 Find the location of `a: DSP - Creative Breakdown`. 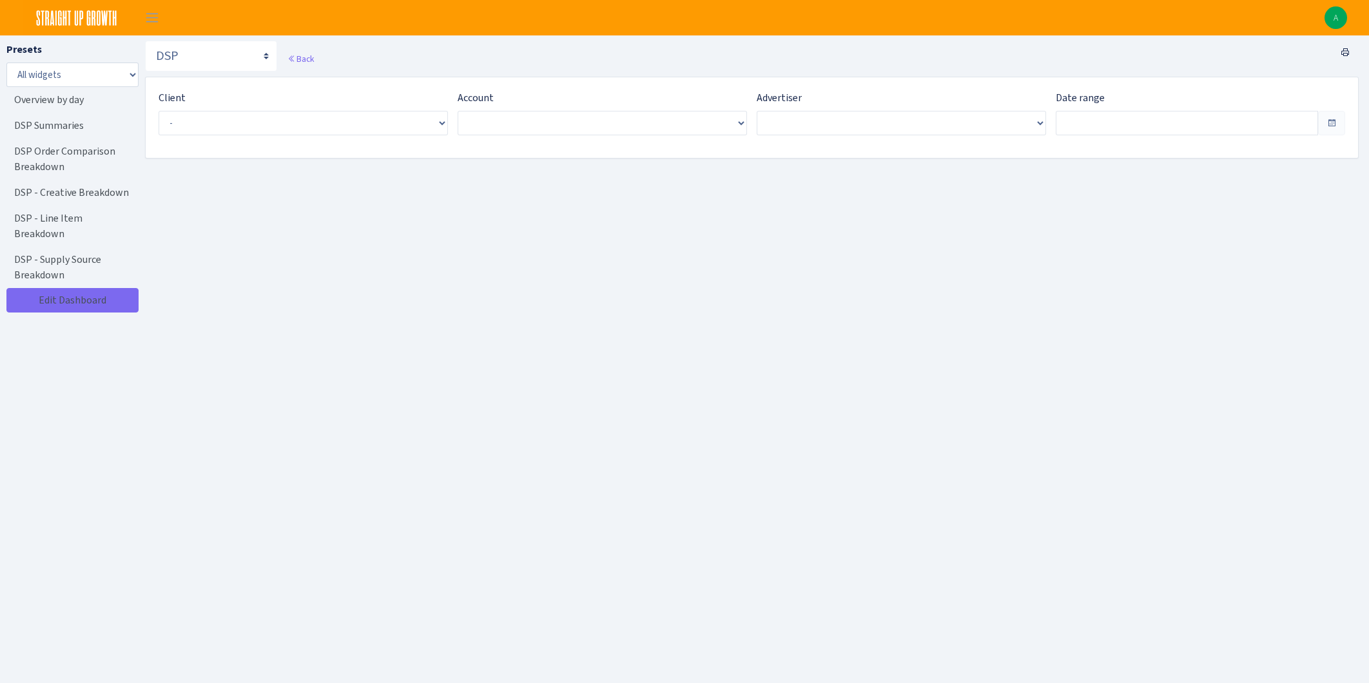

a: DSP - Creative Breakdown is located at coordinates (71, 193).